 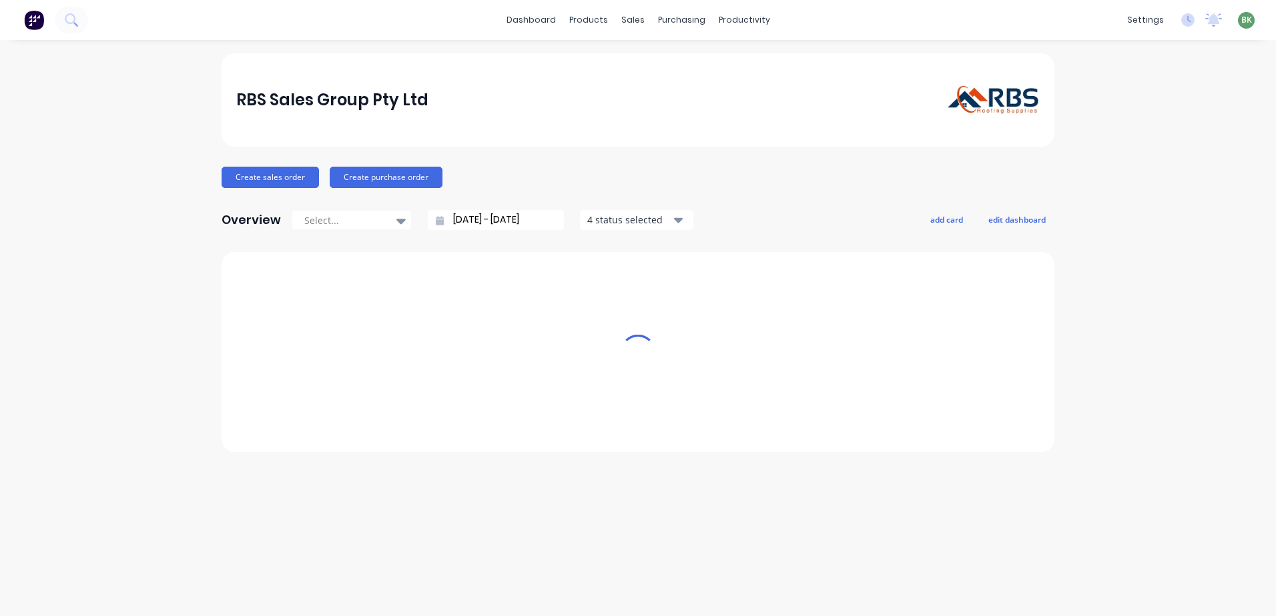 What do you see at coordinates (270, 177) in the screenshot?
I see `button: Create sales order` at bounding box center [270, 177].